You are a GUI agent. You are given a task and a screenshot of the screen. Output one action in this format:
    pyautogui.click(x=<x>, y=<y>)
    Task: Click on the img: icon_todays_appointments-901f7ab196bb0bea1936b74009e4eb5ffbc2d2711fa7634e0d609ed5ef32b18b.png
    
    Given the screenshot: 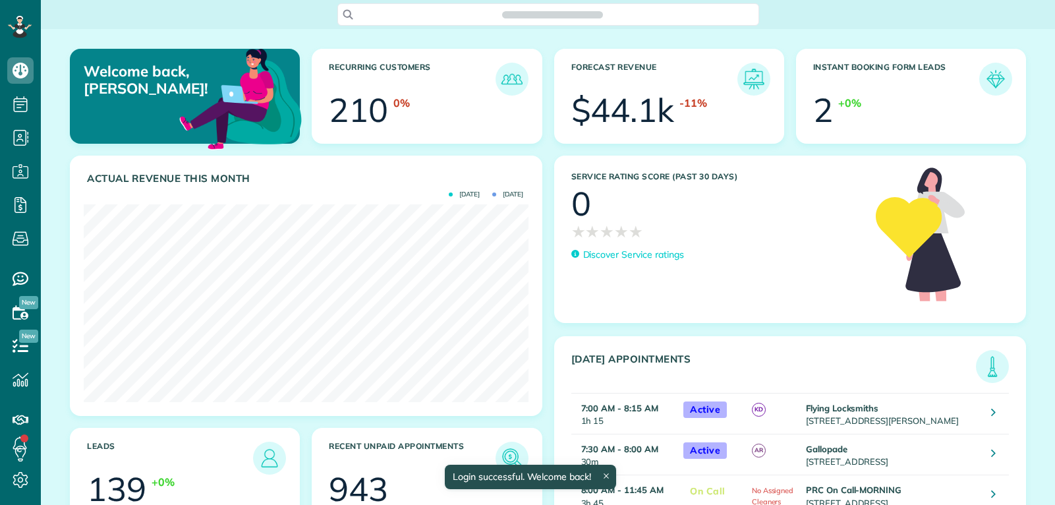 What is the action you would take?
    pyautogui.click(x=993, y=367)
    